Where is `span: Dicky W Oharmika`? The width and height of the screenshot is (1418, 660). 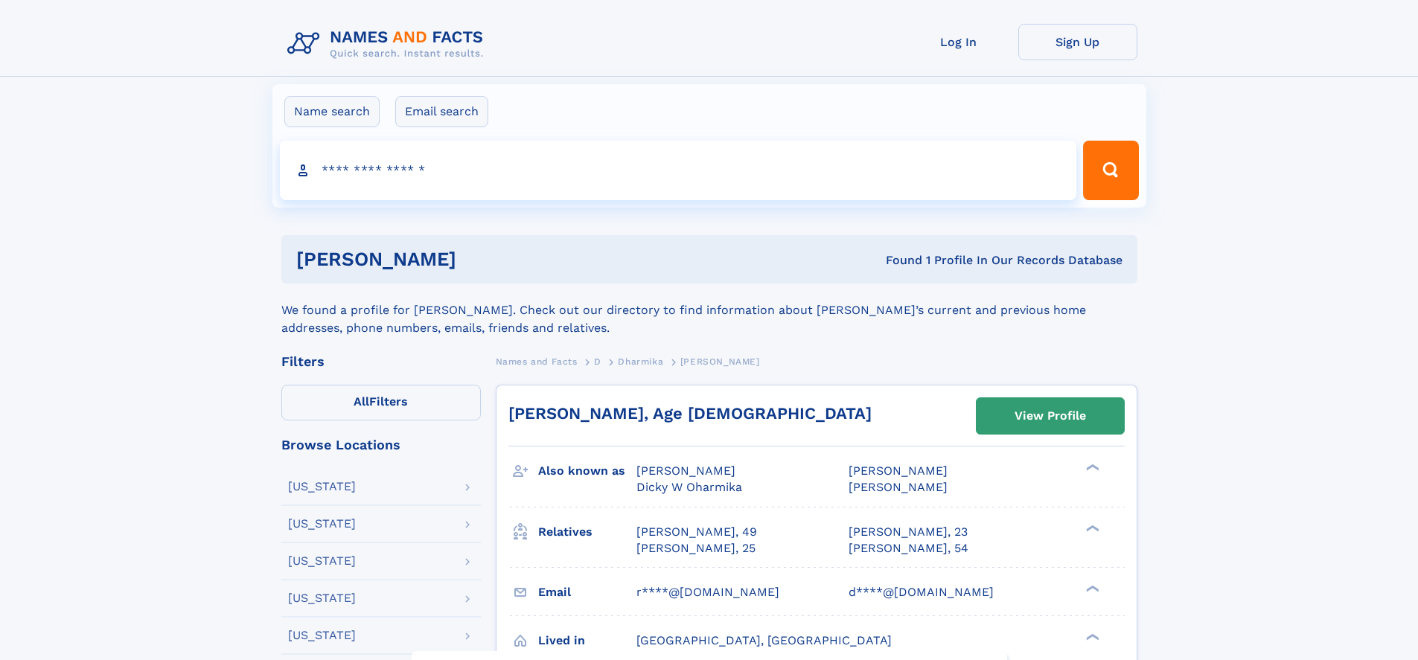
span: Dicky W Oharmika is located at coordinates (689, 487).